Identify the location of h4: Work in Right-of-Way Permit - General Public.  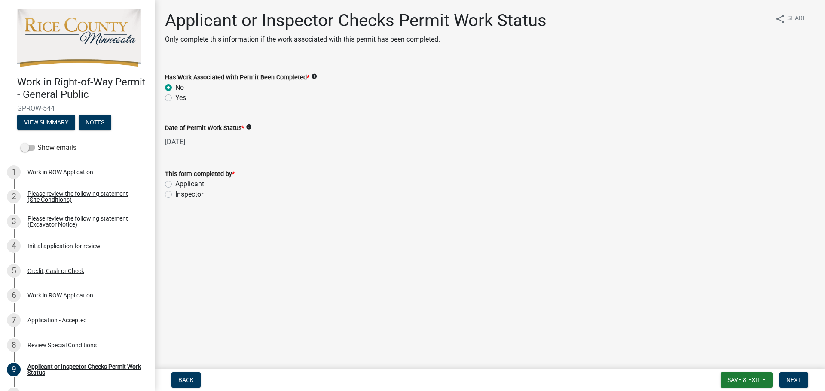
(82, 88).